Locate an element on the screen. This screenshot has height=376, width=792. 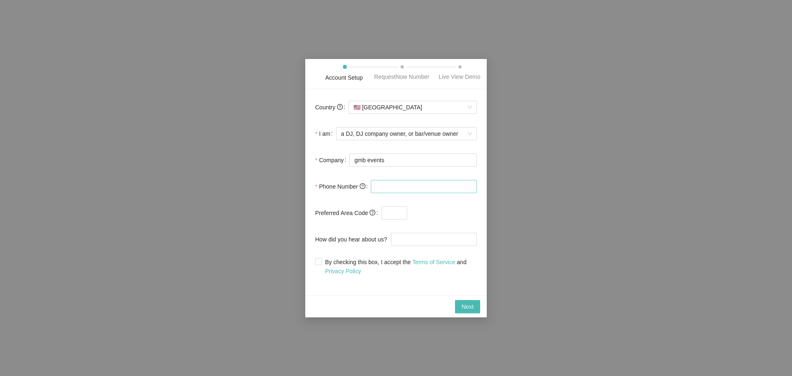
label: I am is located at coordinates (326, 134).